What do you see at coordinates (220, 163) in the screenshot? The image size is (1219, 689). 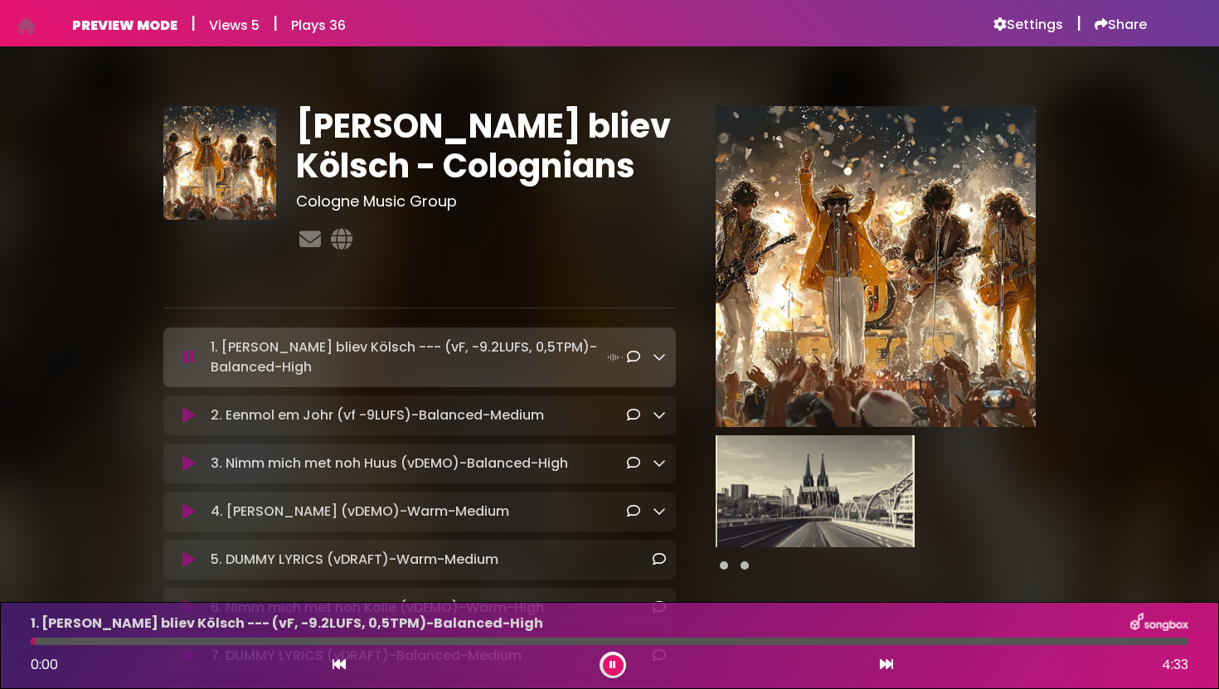 I see `img: 7CvscnJpT4ZgYQDj5s5A` at bounding box center [220, 163].